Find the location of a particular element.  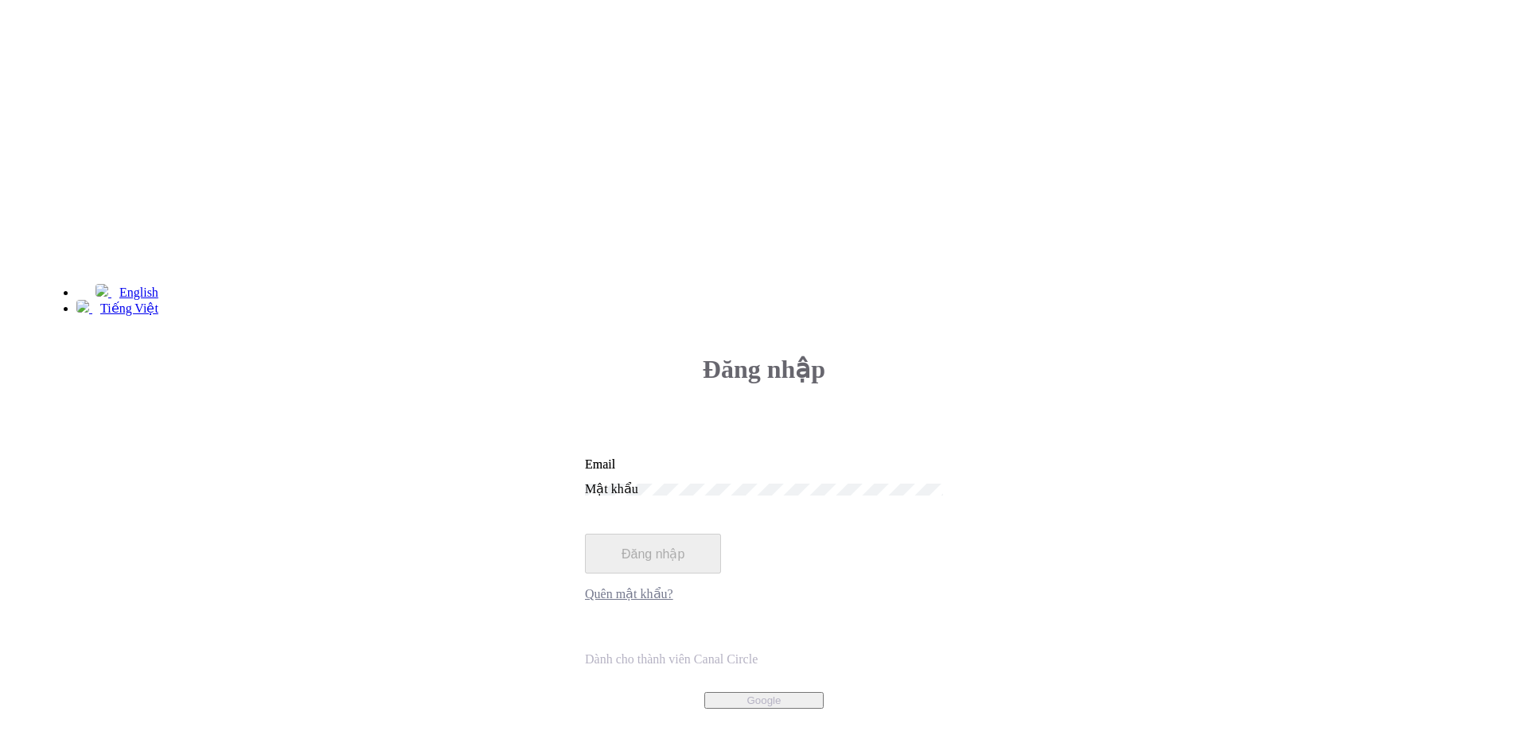

span: Dành cho thành viên Canal Circle is located at coordinates (671, 659).